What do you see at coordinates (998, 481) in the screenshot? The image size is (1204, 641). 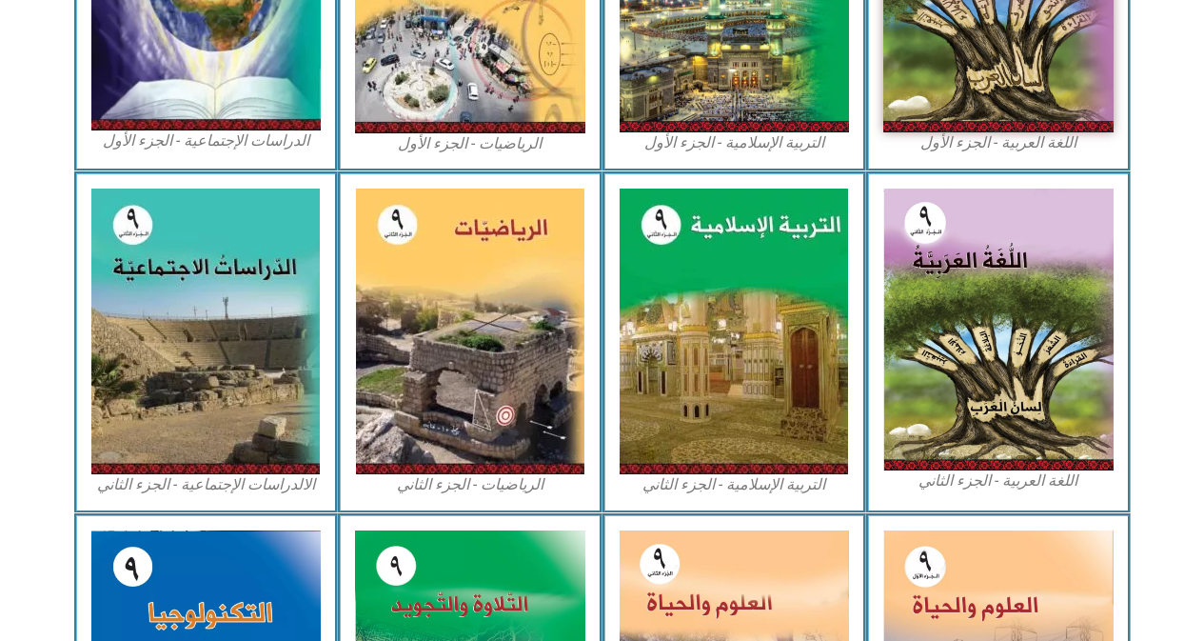 I see `figcaption: اللغة العربية - الجزء الثاني` at bounding box center [998, 481].